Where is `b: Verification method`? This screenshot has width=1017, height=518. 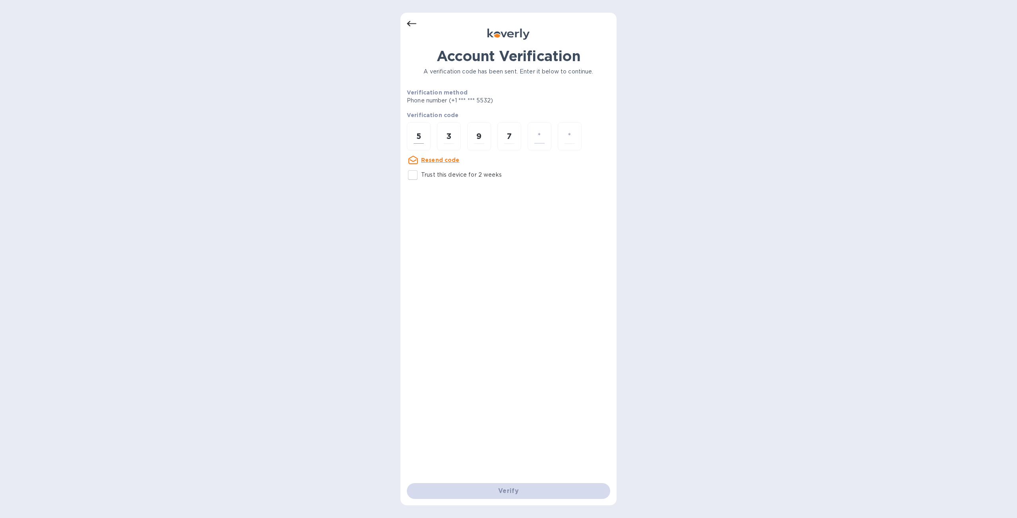 b: Verification method is located at coordinates (437, 93).